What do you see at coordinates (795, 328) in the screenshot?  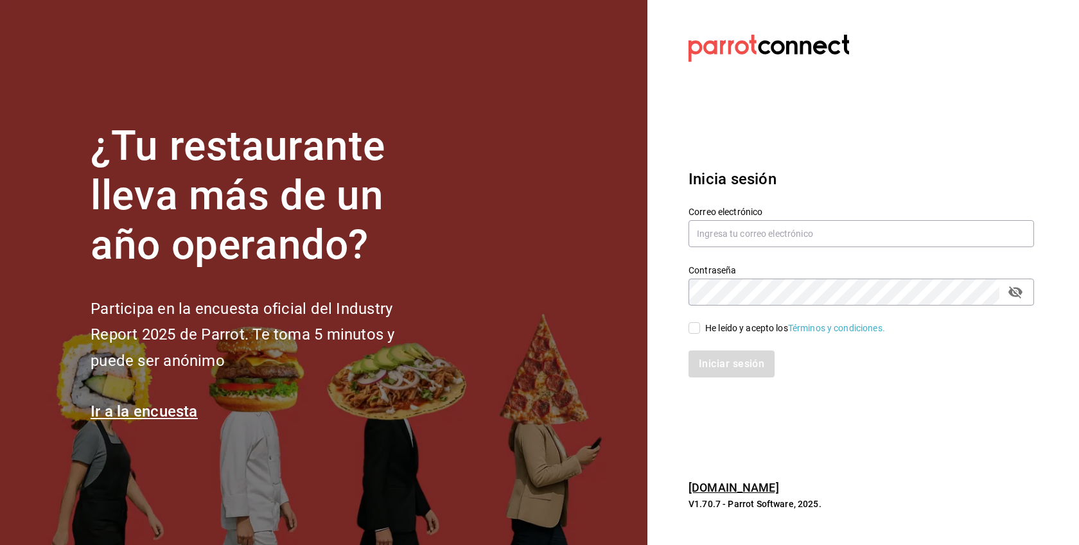 I see `div: He leído y acepto los` at bounding box center [795, 328].